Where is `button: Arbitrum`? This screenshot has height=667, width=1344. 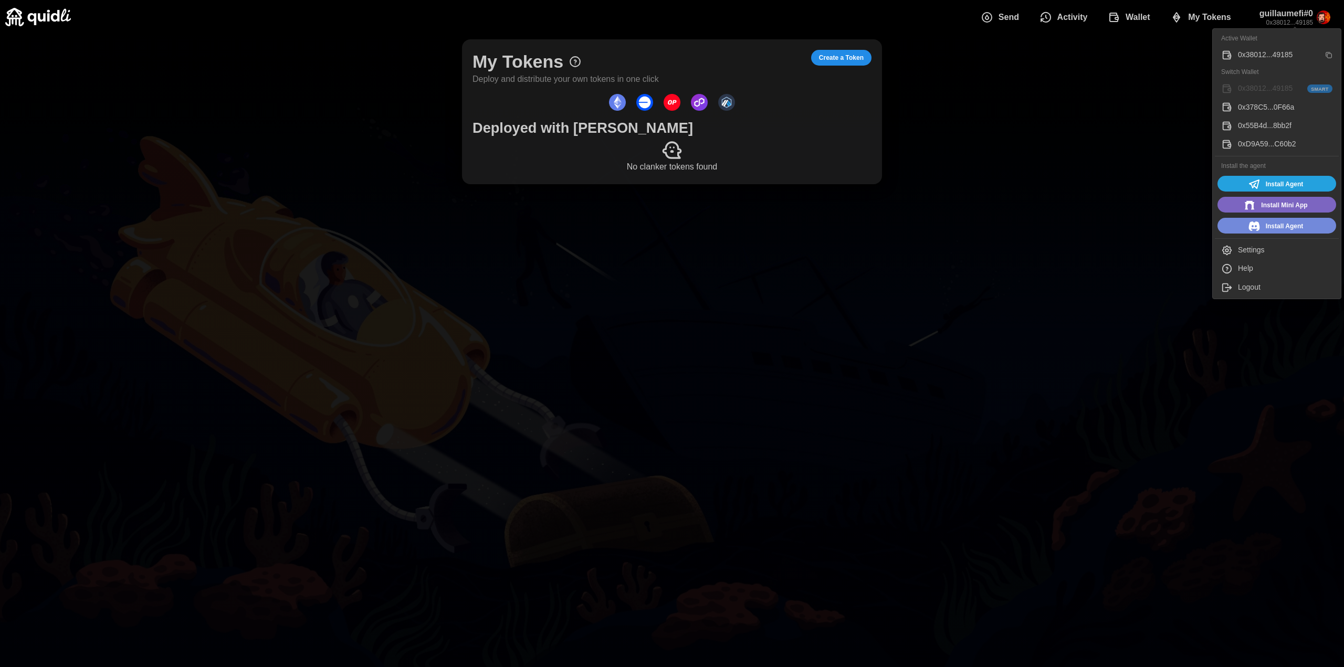 button: Arbitrum is located at coordinates (727, 102).